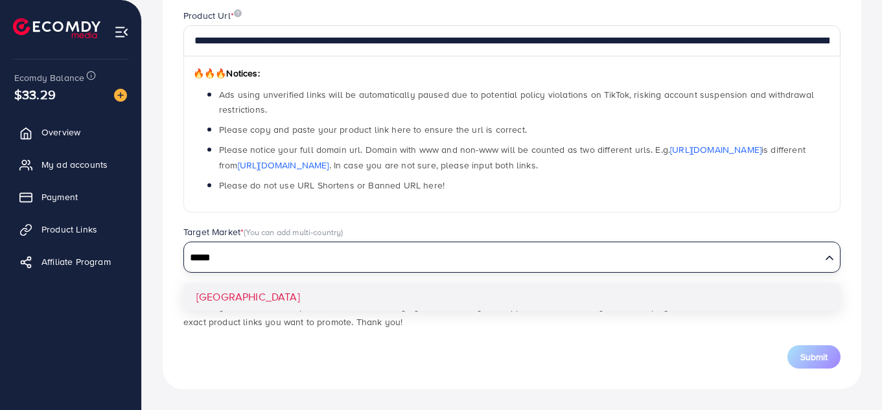 The height and width of the screenshot is (410, 882). What do you see at coordinates (212, 16) in the screenshot?
I see `label: Product Url` at bounding box center [212, 16].